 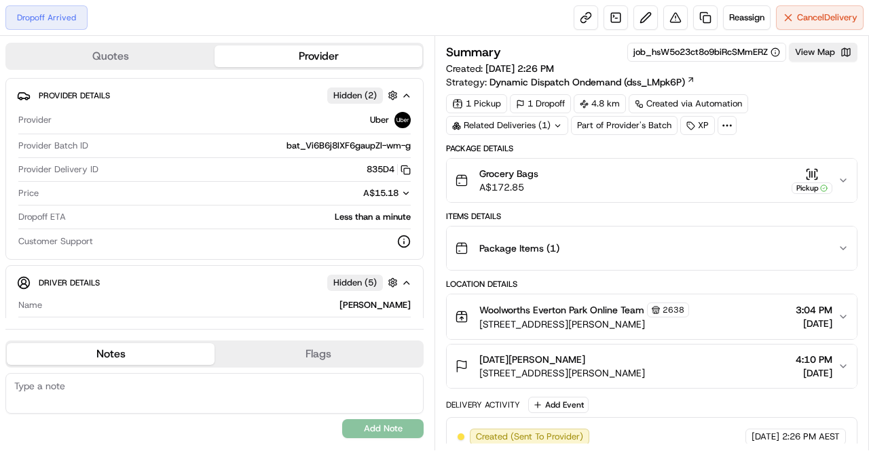 What do you see at coordinates (587, 82) in the screenshot?
I see `span: Dynamic Dispatch Ondemand (dss_LMpk6P)` at bounding box center [587, 82].